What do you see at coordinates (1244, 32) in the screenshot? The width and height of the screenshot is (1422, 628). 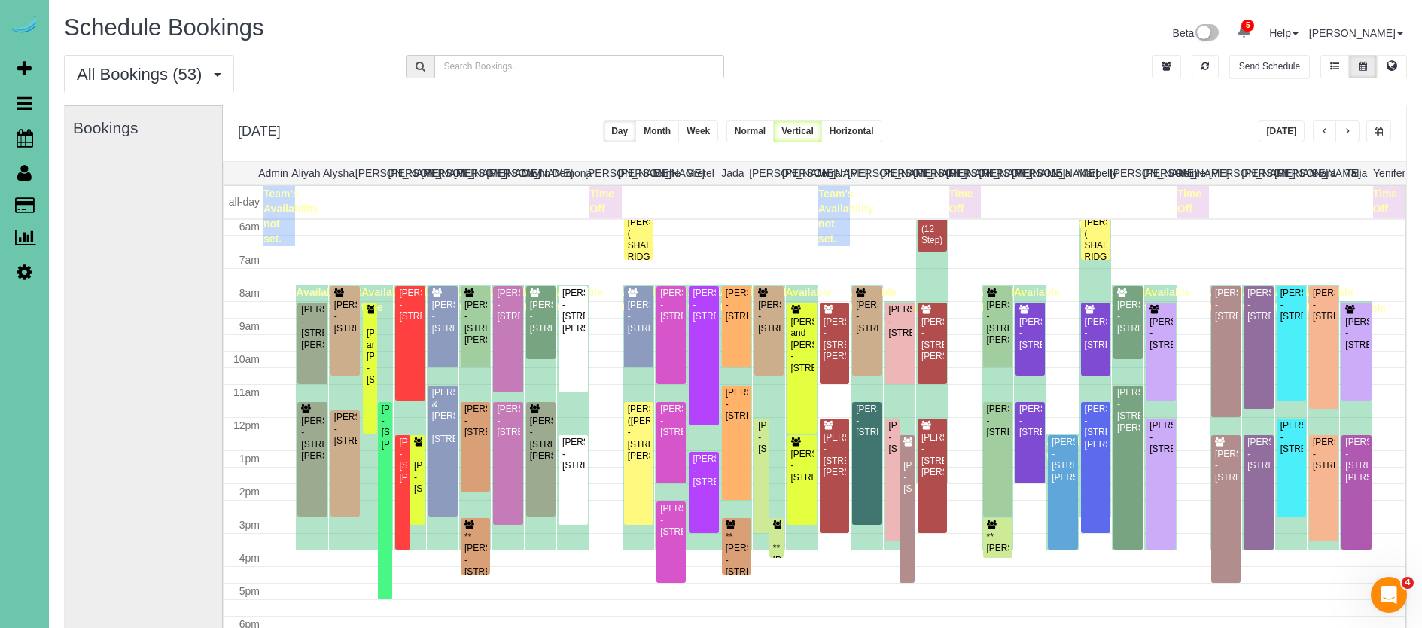 I see `a: 5` at bounding box center [1244, 32].